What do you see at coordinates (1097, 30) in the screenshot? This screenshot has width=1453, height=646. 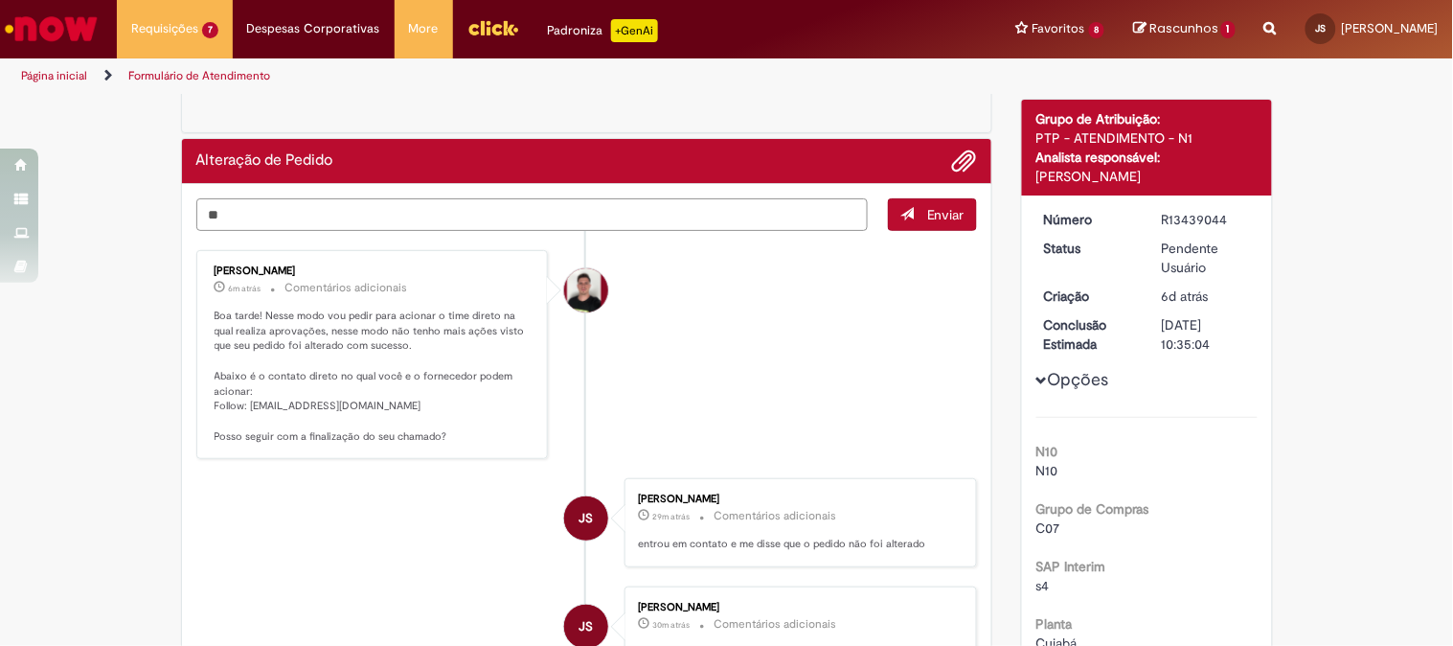 I see `span: 8` at bounding box center [1097, 30].